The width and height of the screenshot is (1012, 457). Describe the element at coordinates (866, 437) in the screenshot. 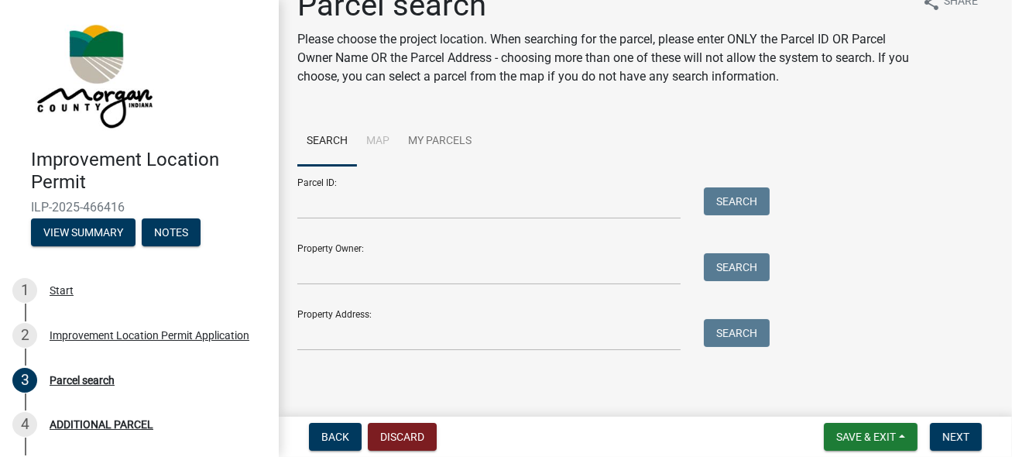

I see `span: Save & Exit` at that location.